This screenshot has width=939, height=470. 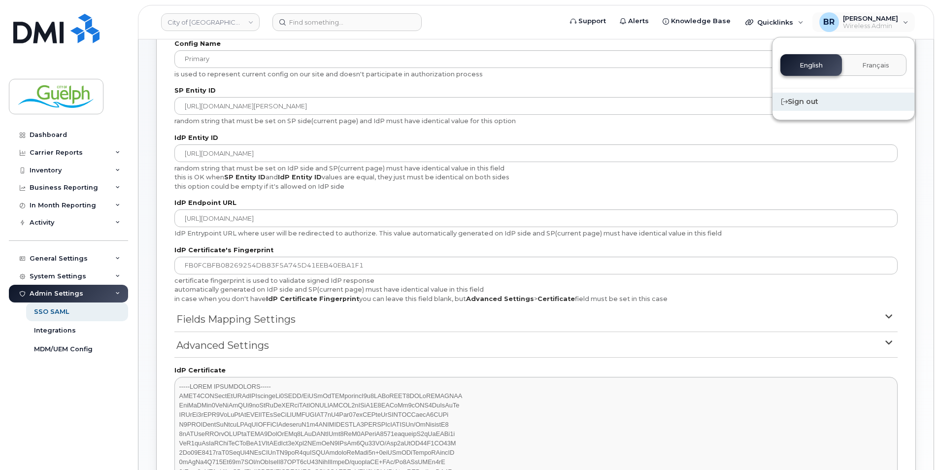 I want to click on label: IdP Certificate, so click(x=536, y=370).